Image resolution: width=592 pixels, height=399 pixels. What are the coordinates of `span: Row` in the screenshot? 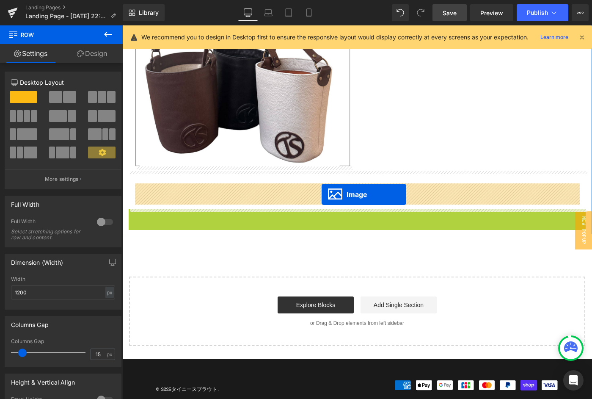 It's located at (51, 35).